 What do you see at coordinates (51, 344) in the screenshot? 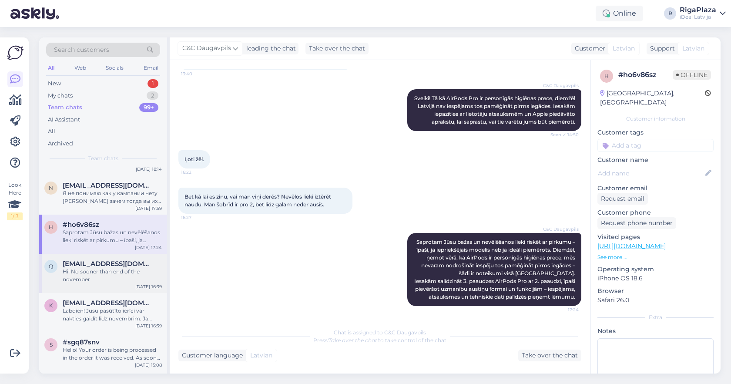
I see `span: s` at bounding box center [51, 344].